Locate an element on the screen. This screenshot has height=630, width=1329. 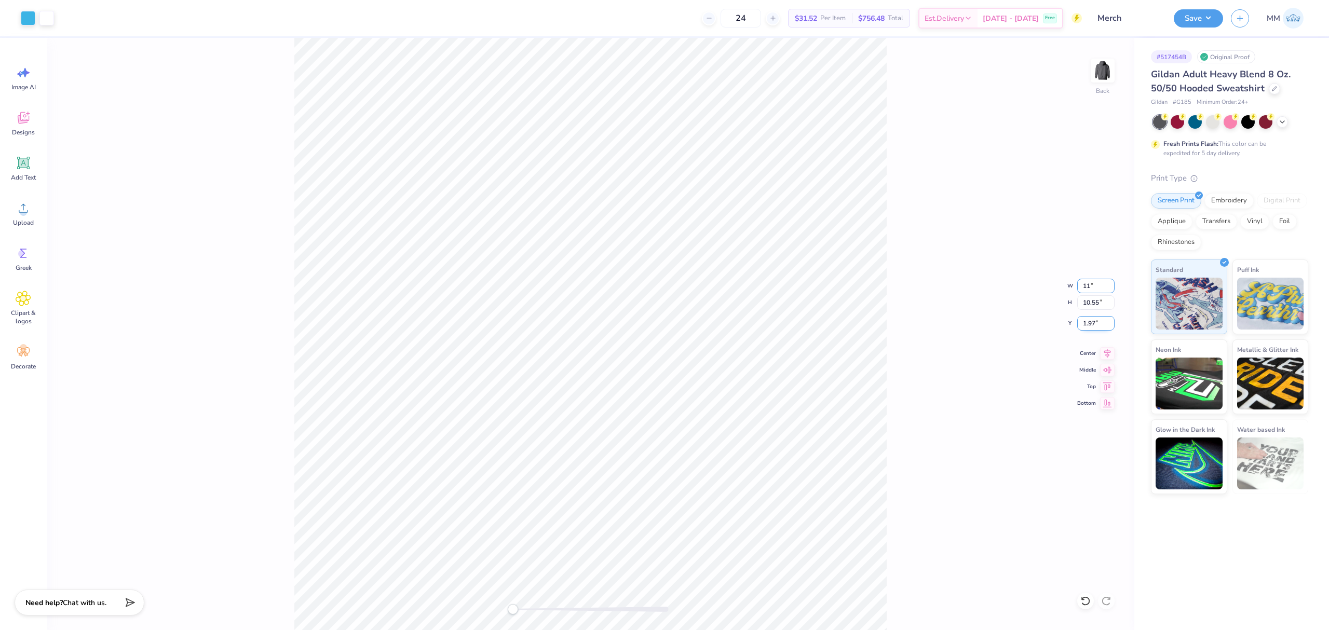
img: Mariah Myssa Salurio is located at coordinates (1293, 18).